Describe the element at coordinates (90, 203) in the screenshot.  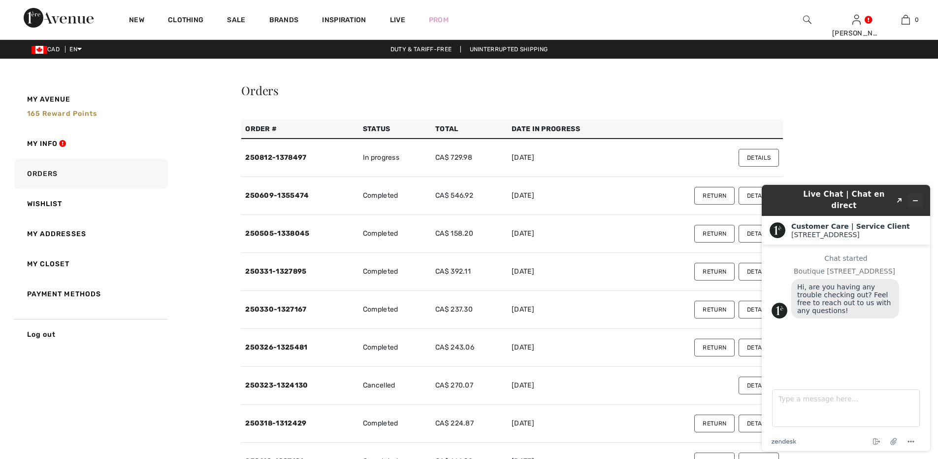
I see `a: Wishlist` at that location.